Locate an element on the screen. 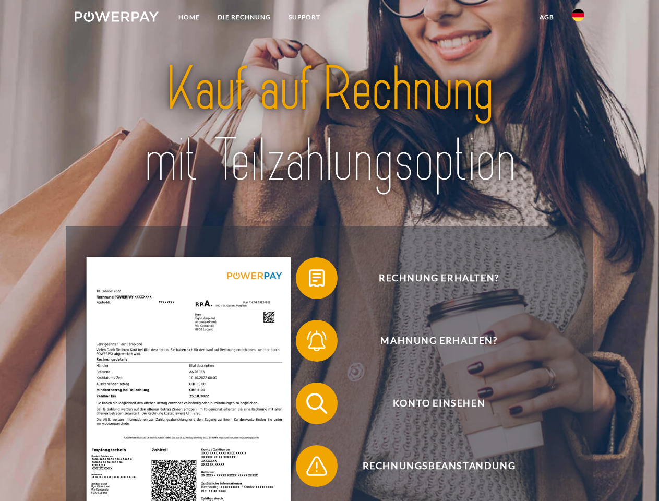 The image size is (659, 501). a: DIE RECHNUNG is located at coordinates (244, 17).